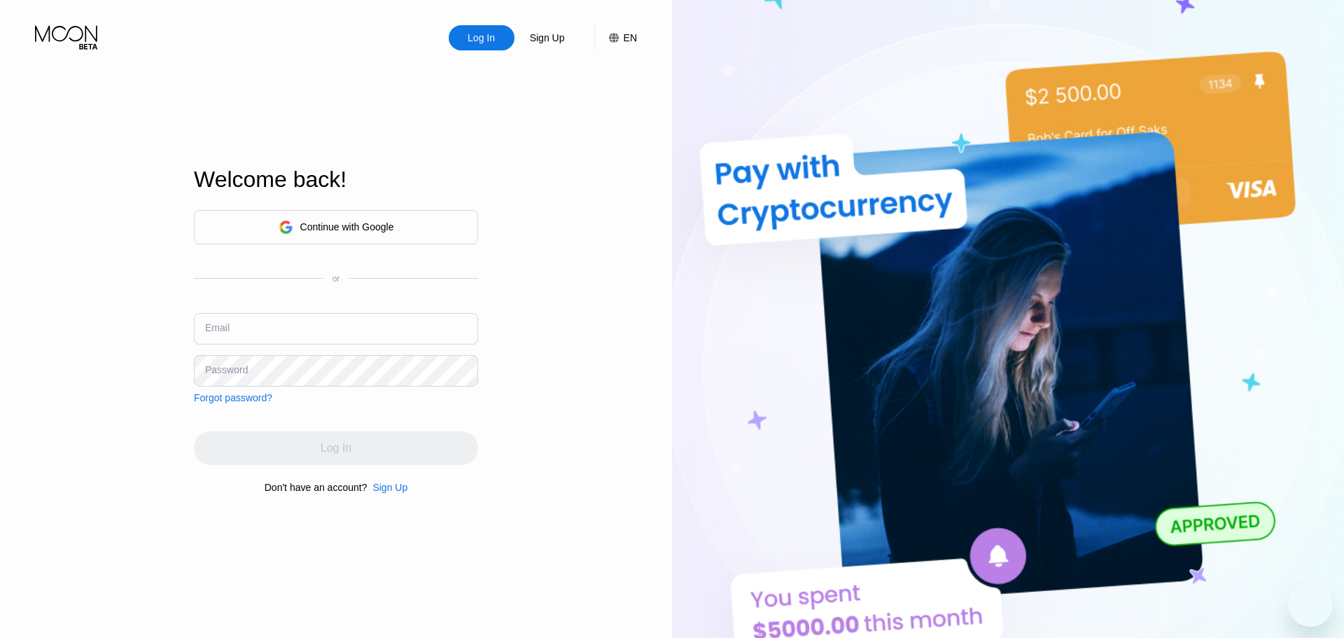  What do you see at coordinates (316, 487) in the screenshot?
I see `div: Don't have an account?` at bounding box center [316, 487].